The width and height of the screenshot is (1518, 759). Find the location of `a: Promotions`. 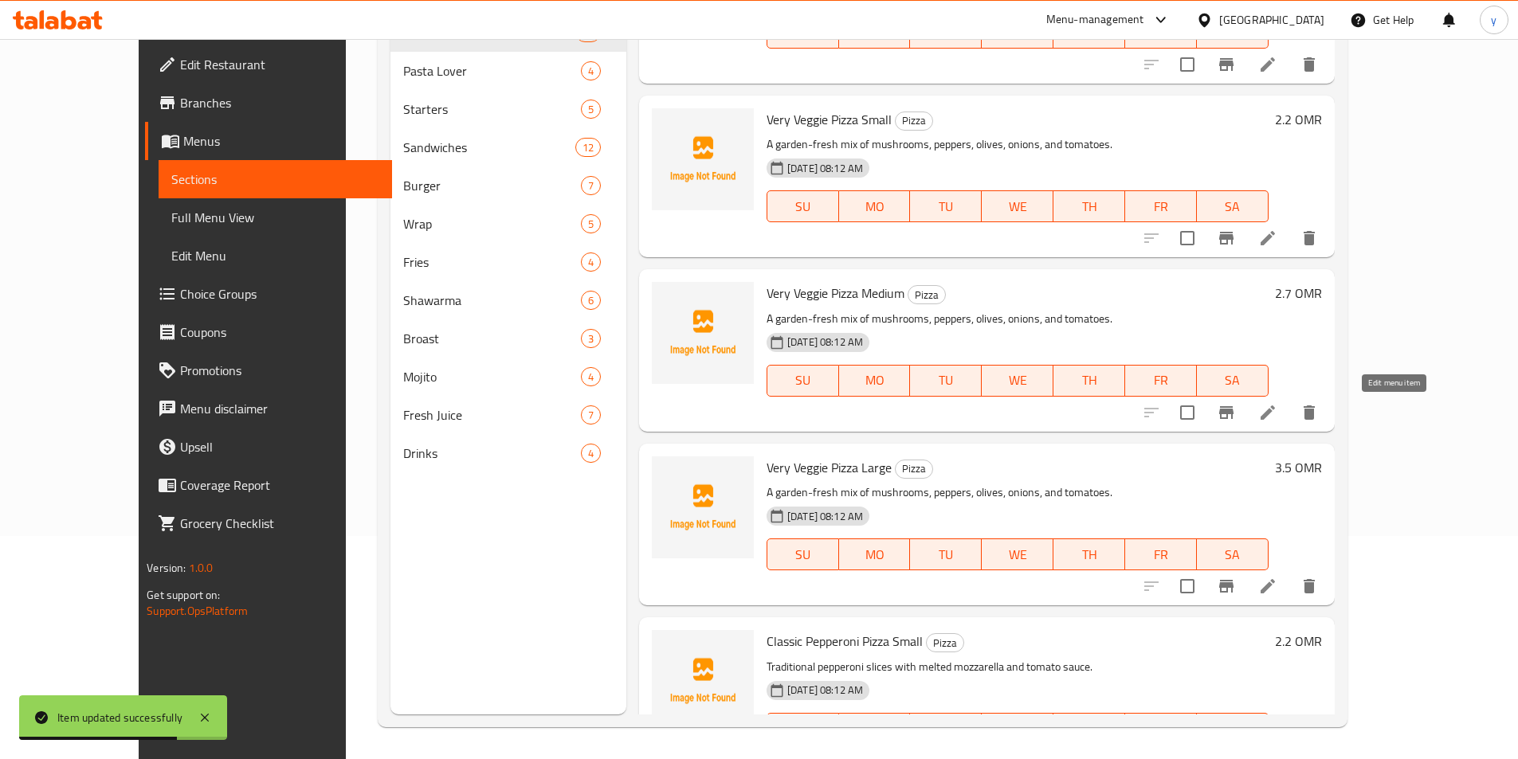

a: Promotions is located at coordinates (268, 370).